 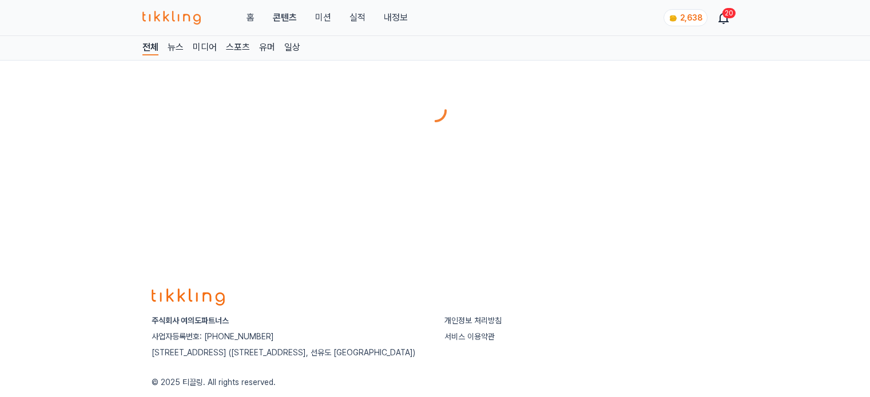 What do you see at coordinates (396, 18) in the screenshot?
I see `a: 내정보` at bounding box center [396, 18].